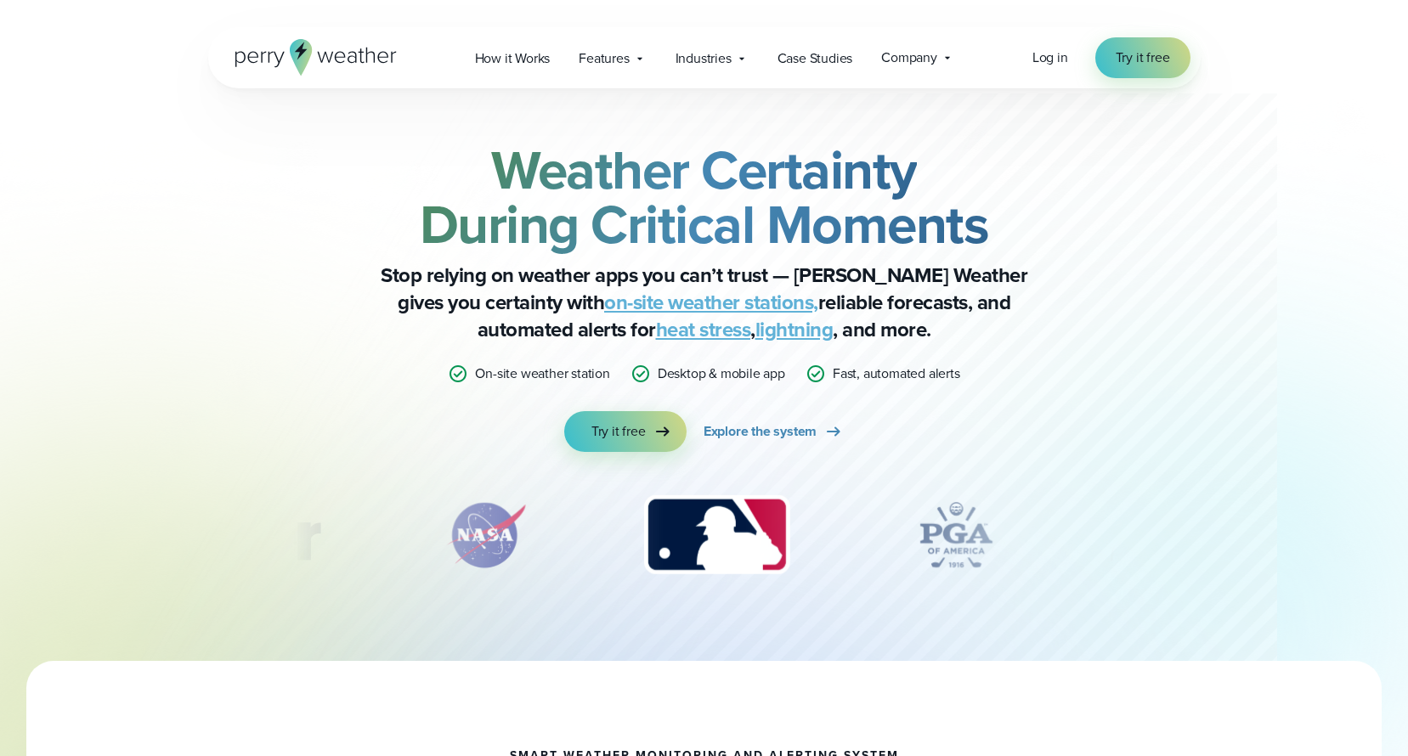 The height and width of the screenshot is (756, 1408). I want to click on img: NASA.svg, so click(486, 535).